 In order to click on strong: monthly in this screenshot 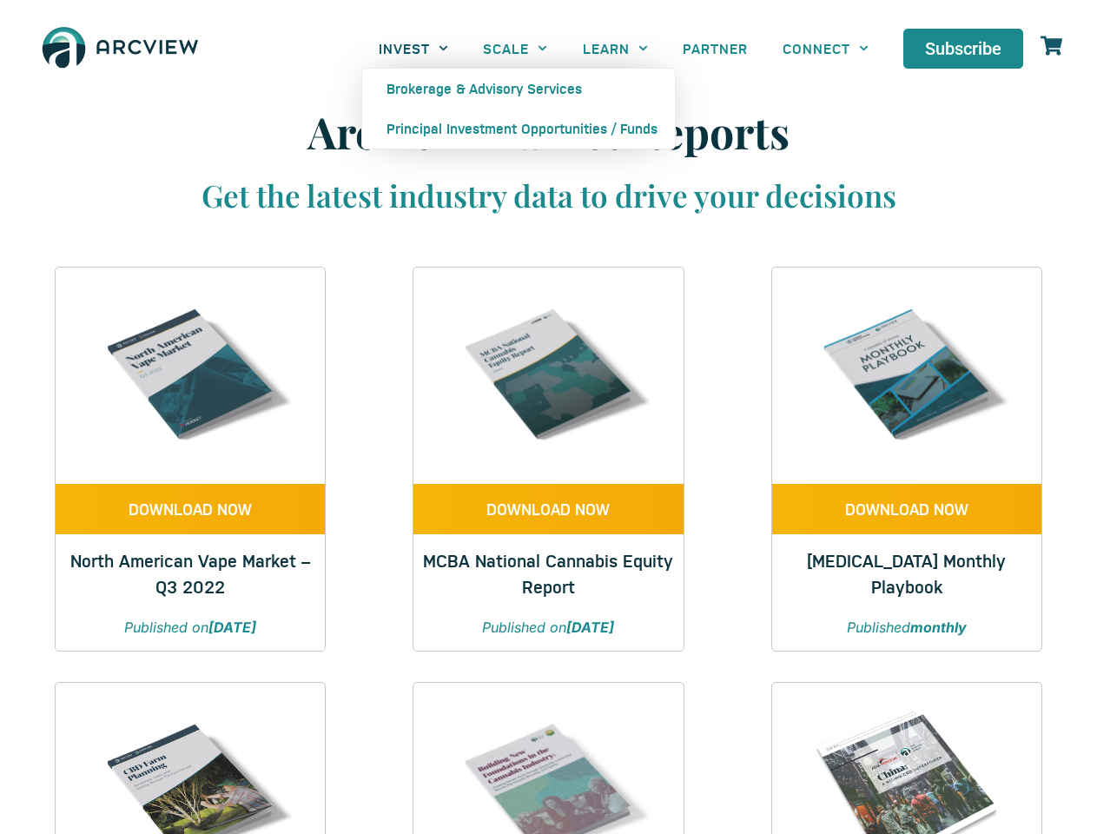, I will do `click(938, 627)`.